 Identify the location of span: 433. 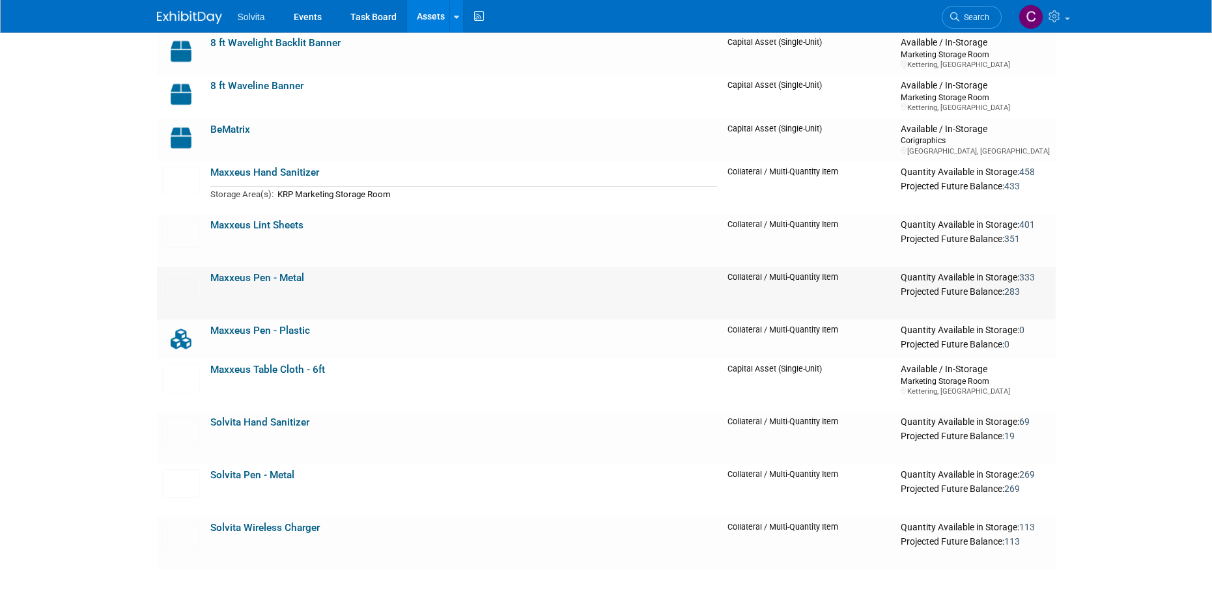
(1012, 186).